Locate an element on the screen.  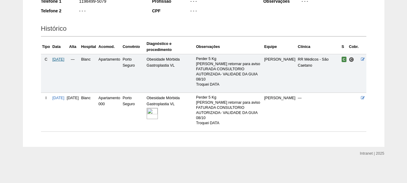
td: RR Médicos - São Caetano is located at coordinates (319, 73).